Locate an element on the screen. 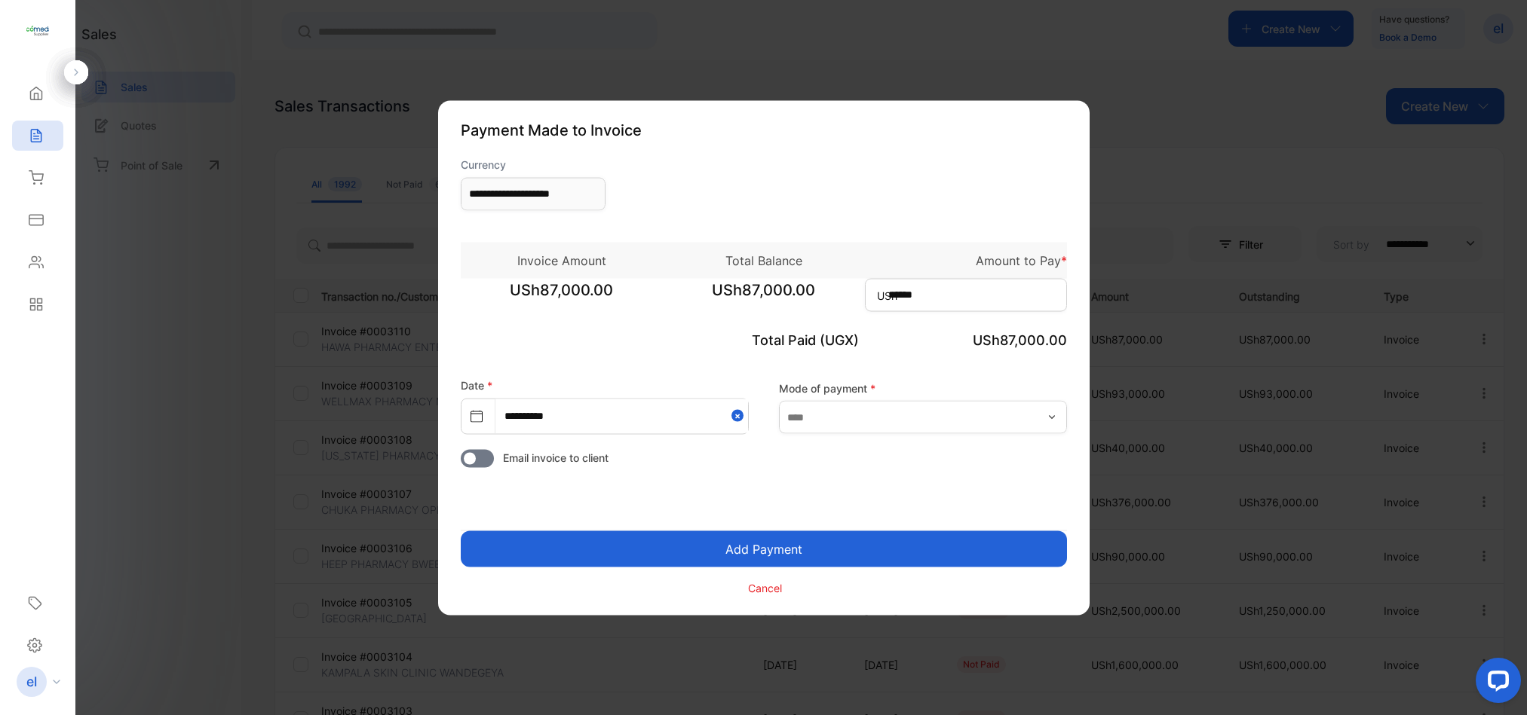 Image resolution: width=1527 pixels, height=715 pixels. p: Cancel is located at coordinates (764, 588).